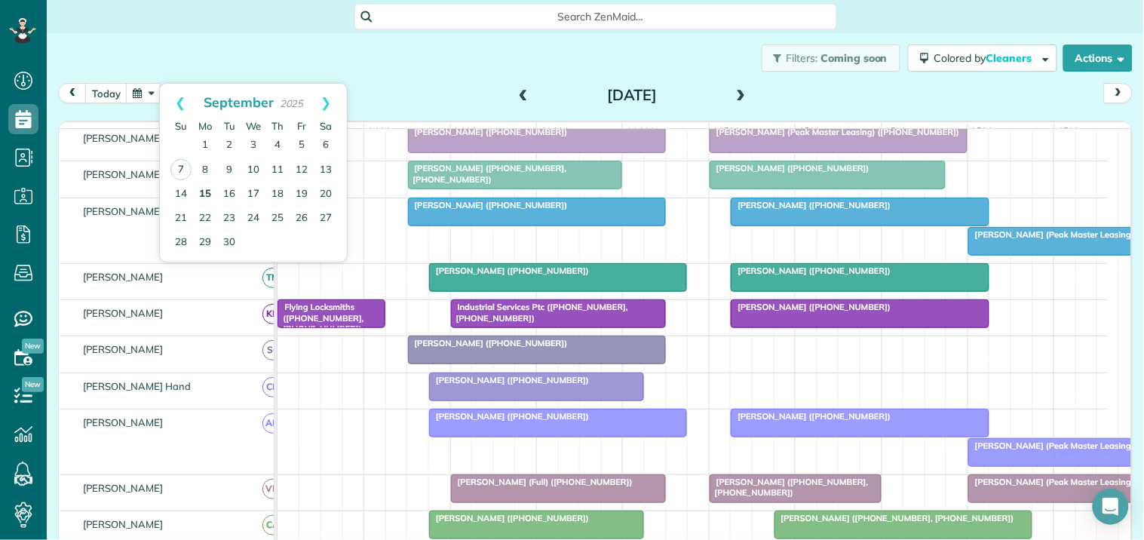 The width and height of the screenshot is (1144, 540). I want to click on button: next, so click(1119, 93).